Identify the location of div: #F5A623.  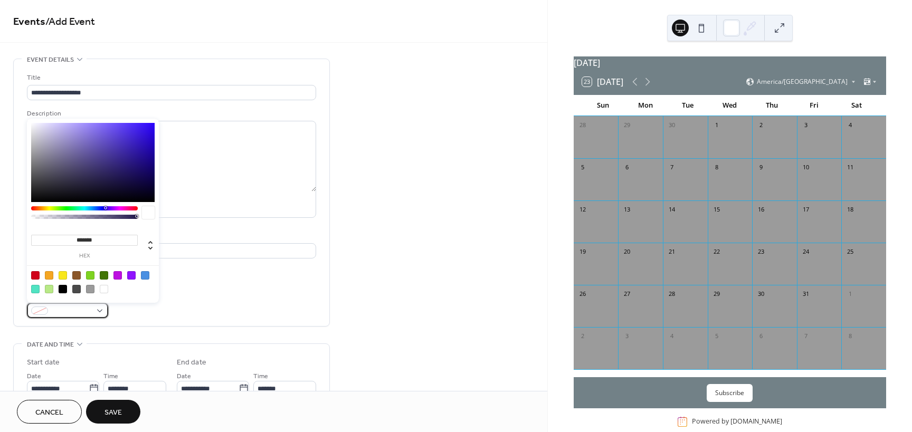
(49, 276).